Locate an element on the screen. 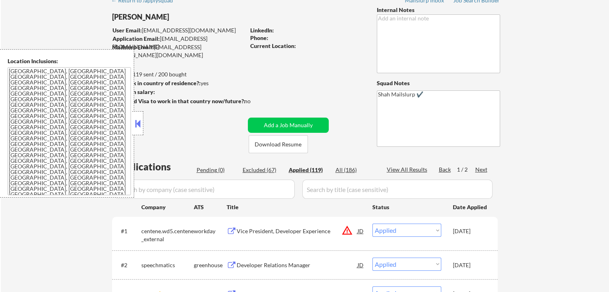  div: Developer Relations Manager is located at coordinates (297, 265).